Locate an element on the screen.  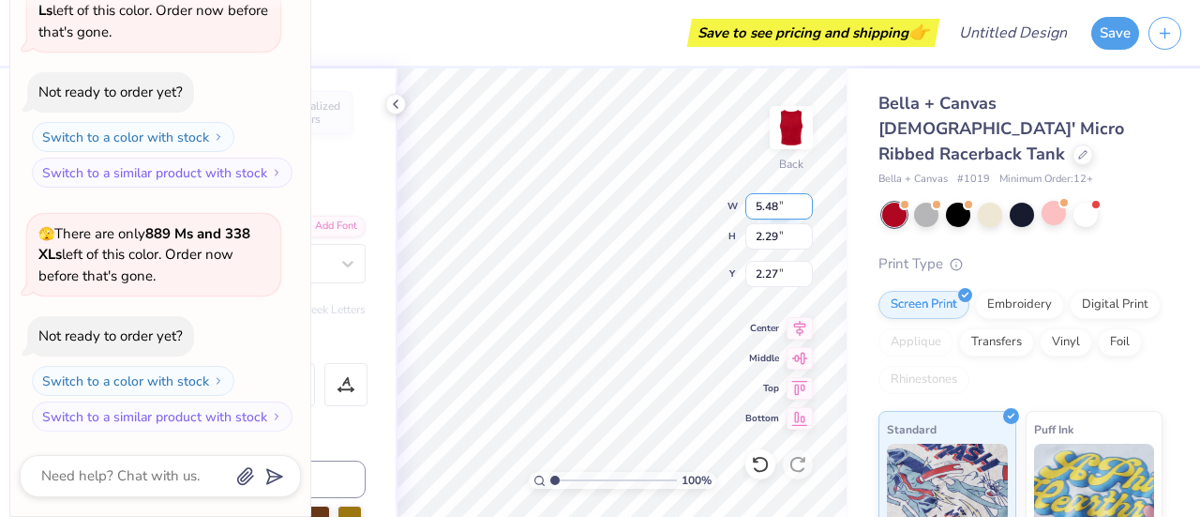
div: Applique is located at coordinates (916, 342).